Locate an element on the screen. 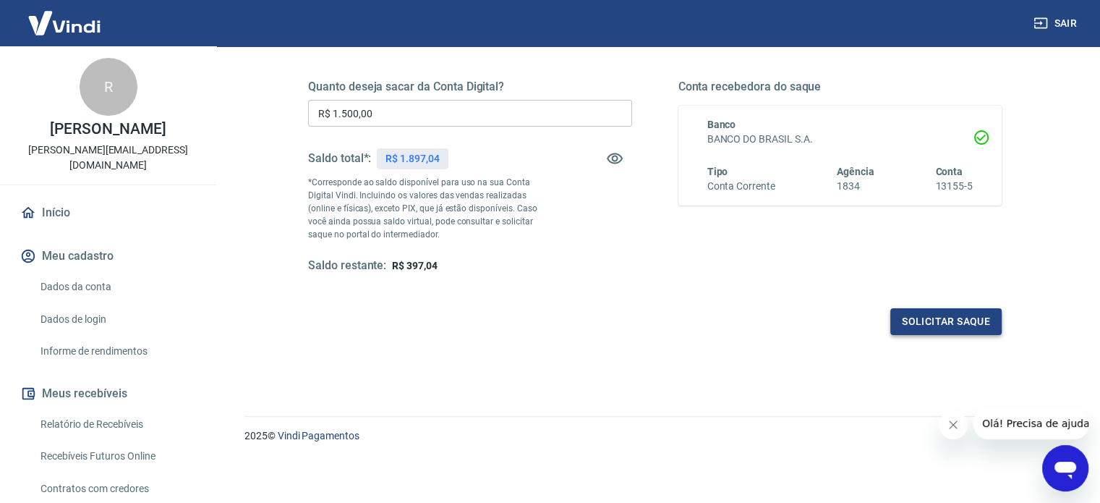 This screenshot has width=1100, height=503. h5: Saldo total*: is located at coordinates (339, 158).